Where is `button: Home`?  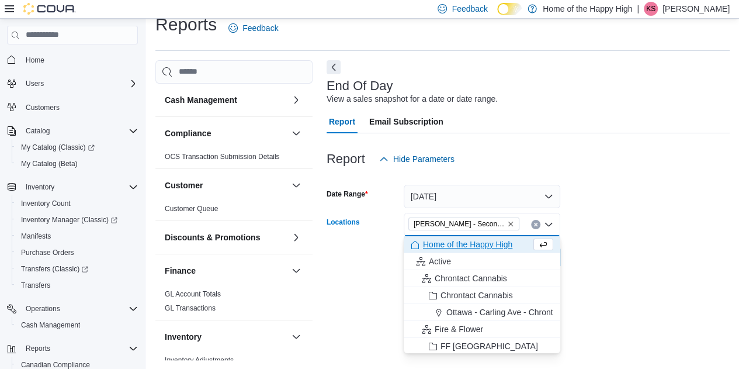
button: Home is located at coordinates (72, 60).